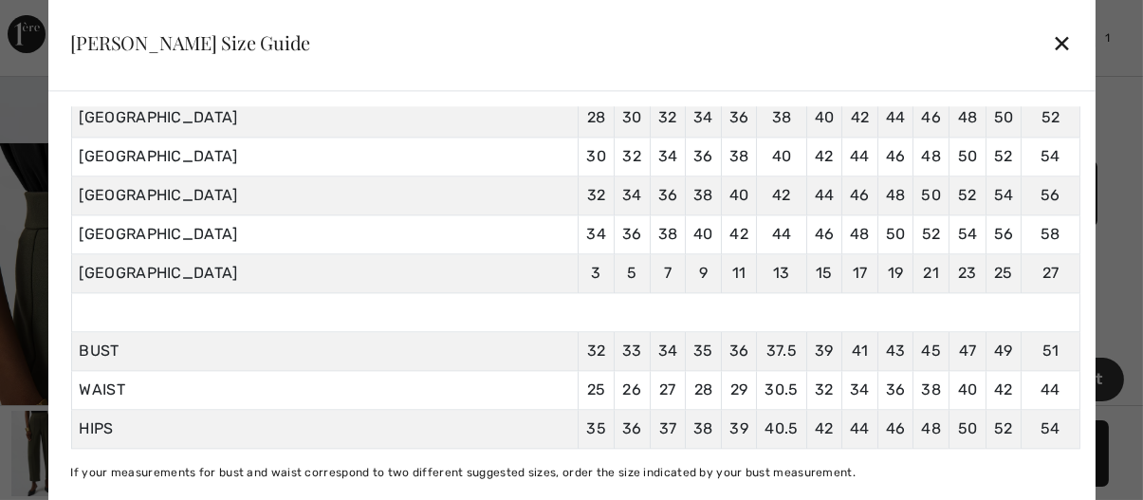 The width and height of the screenshot is (1143, 500). What do you see at coordinates (668, 389) in the screenshot?
I see `span: 27` at bounding box center [668, 389].